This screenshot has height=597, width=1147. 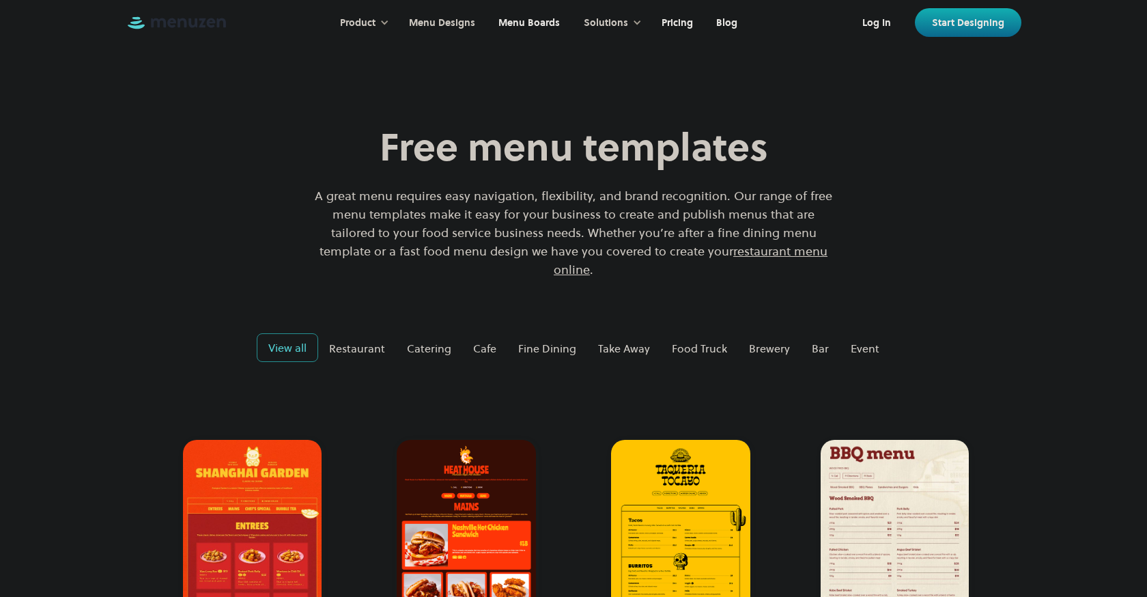 I want to click on div: Food Truck, so click(x=699, y=348).